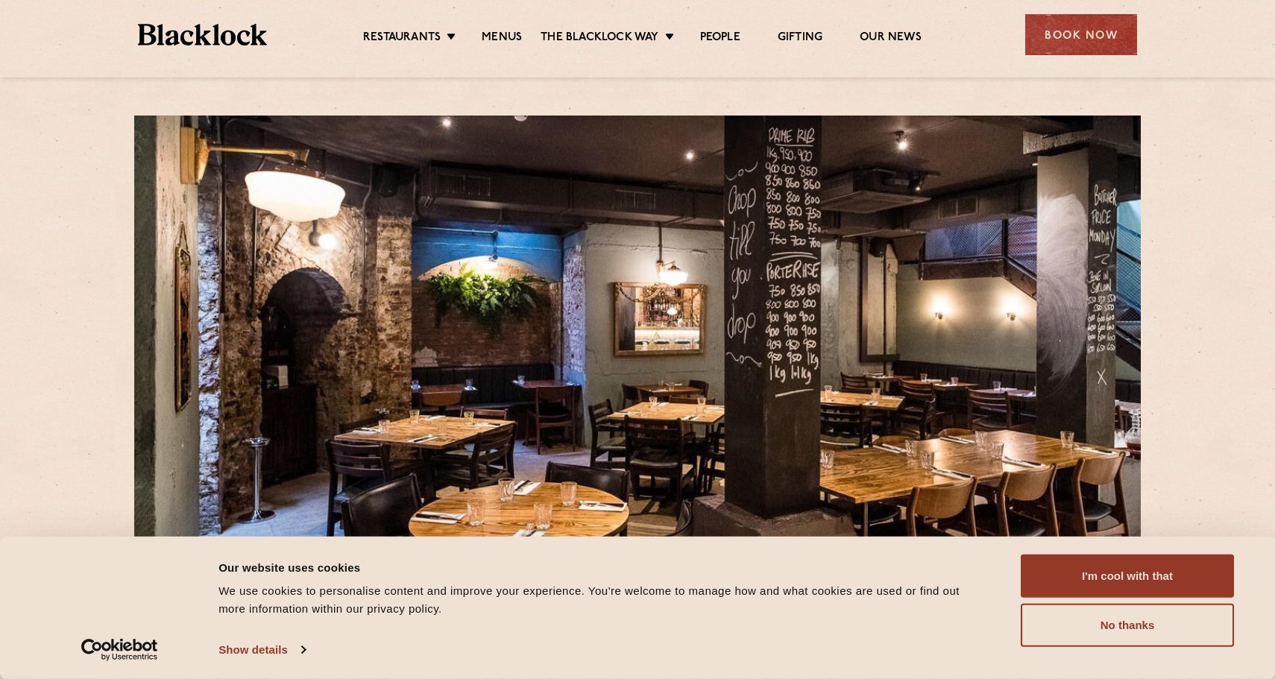 Image resolution: width=1275 pixels, height=679 pixels. Describe the element at coordinates (502, 39) in the screenshot. I see `a: Menus` at that location.